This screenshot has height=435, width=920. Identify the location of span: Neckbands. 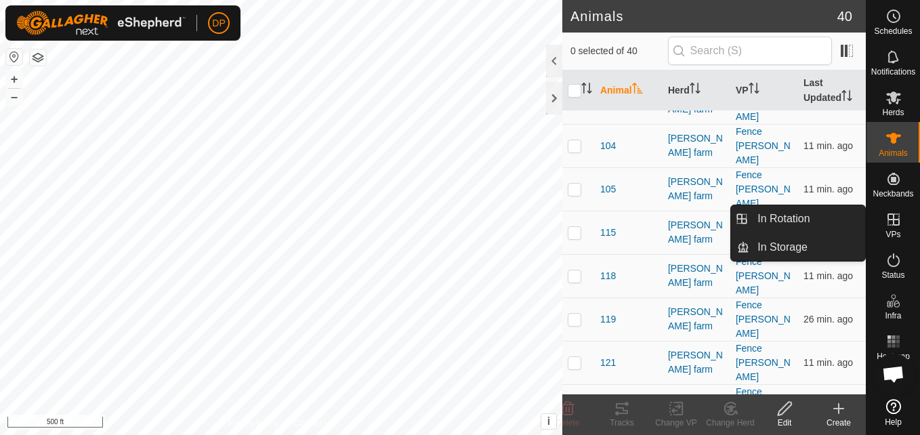
(892, 194).